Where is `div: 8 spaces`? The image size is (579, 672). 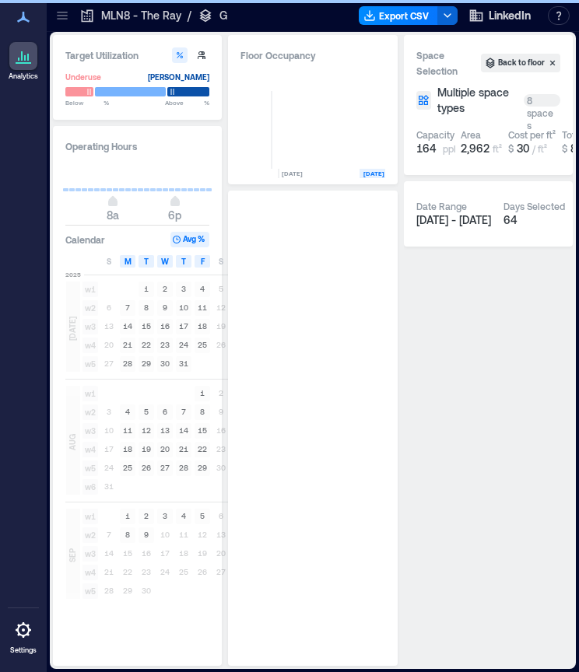 div: 8 spaces is located at coordinates (542, 100).